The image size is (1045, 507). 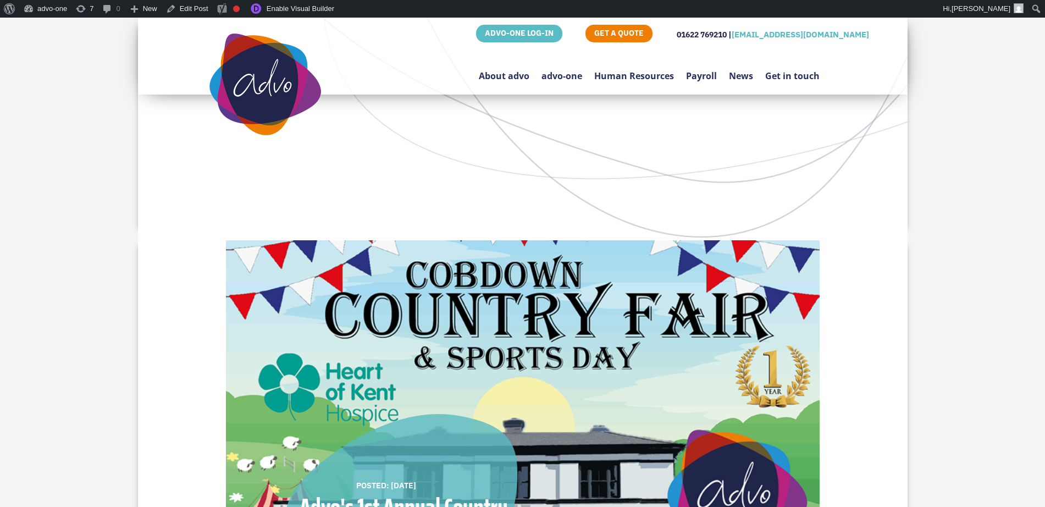 What do you see at coordinates (519, 34) in the screenshot?
I see `a: ADVO-ONE LOG-IN` at bounding box center [519, 34].